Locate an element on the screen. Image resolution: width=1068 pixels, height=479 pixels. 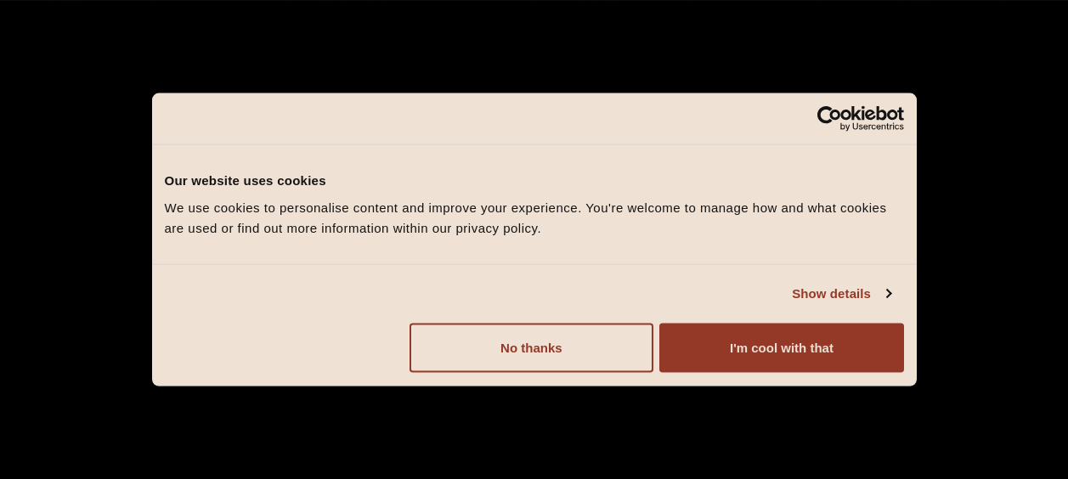
div: Our website uses cookies is located at coordinates (534, 181).